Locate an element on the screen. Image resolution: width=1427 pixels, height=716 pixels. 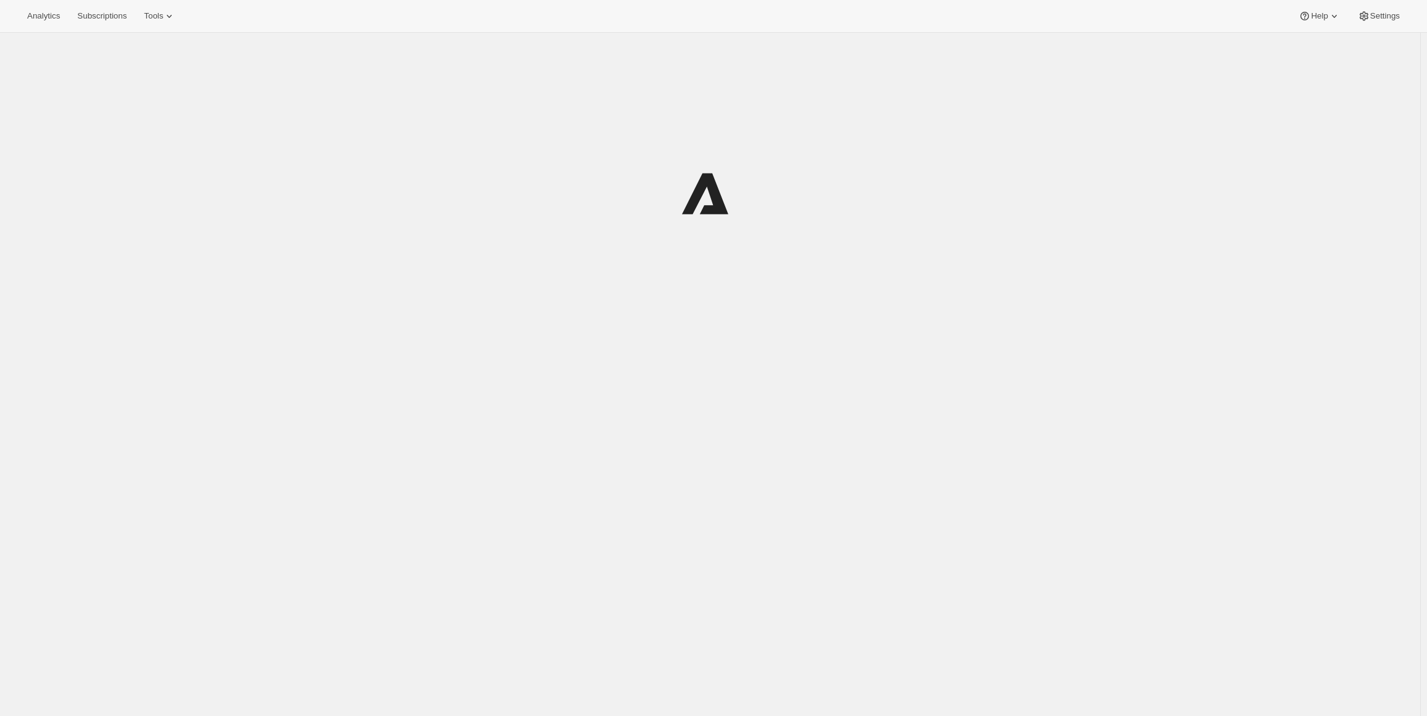
button: Analytics is located at coordinates (43, 16).